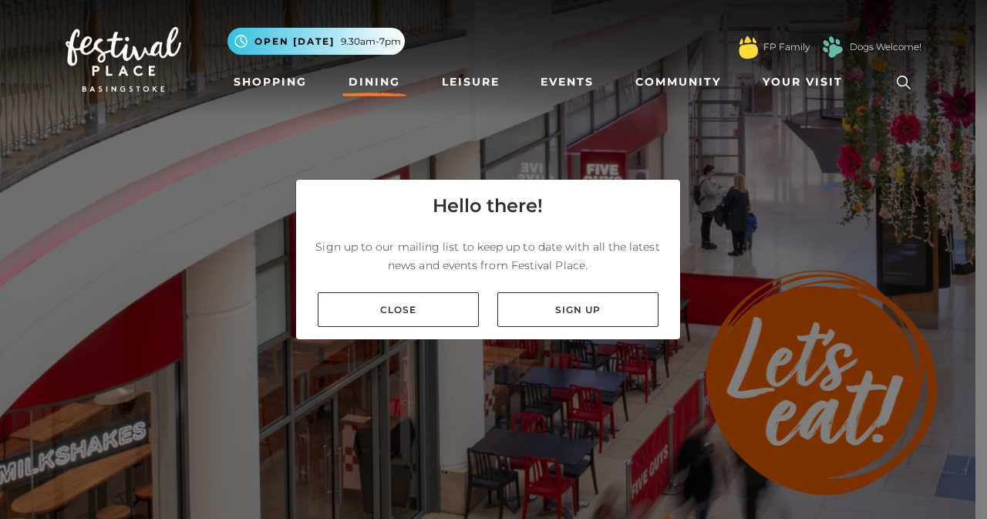  I want to click on p: Sign up to our mailing list to keep up to date with all the latest news and events from Festival ..., so click(488, 256).